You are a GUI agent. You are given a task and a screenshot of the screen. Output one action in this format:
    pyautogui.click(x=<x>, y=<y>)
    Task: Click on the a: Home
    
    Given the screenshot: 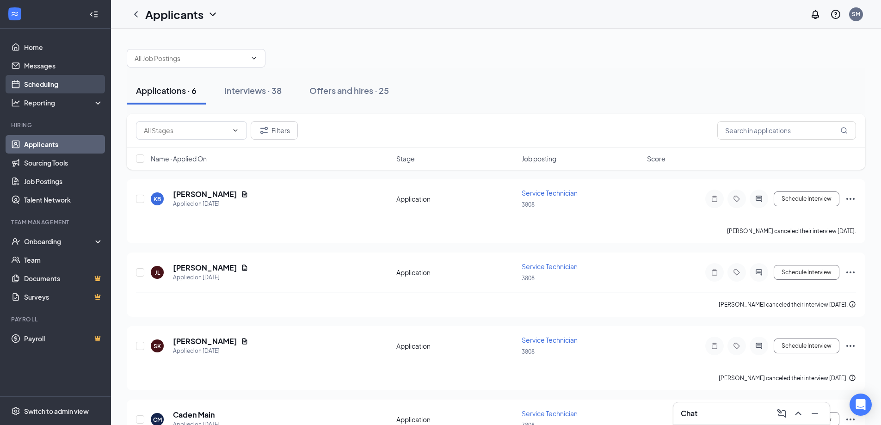 What is the action you would take?
    pyautogui.click(x=63, y=47)
    